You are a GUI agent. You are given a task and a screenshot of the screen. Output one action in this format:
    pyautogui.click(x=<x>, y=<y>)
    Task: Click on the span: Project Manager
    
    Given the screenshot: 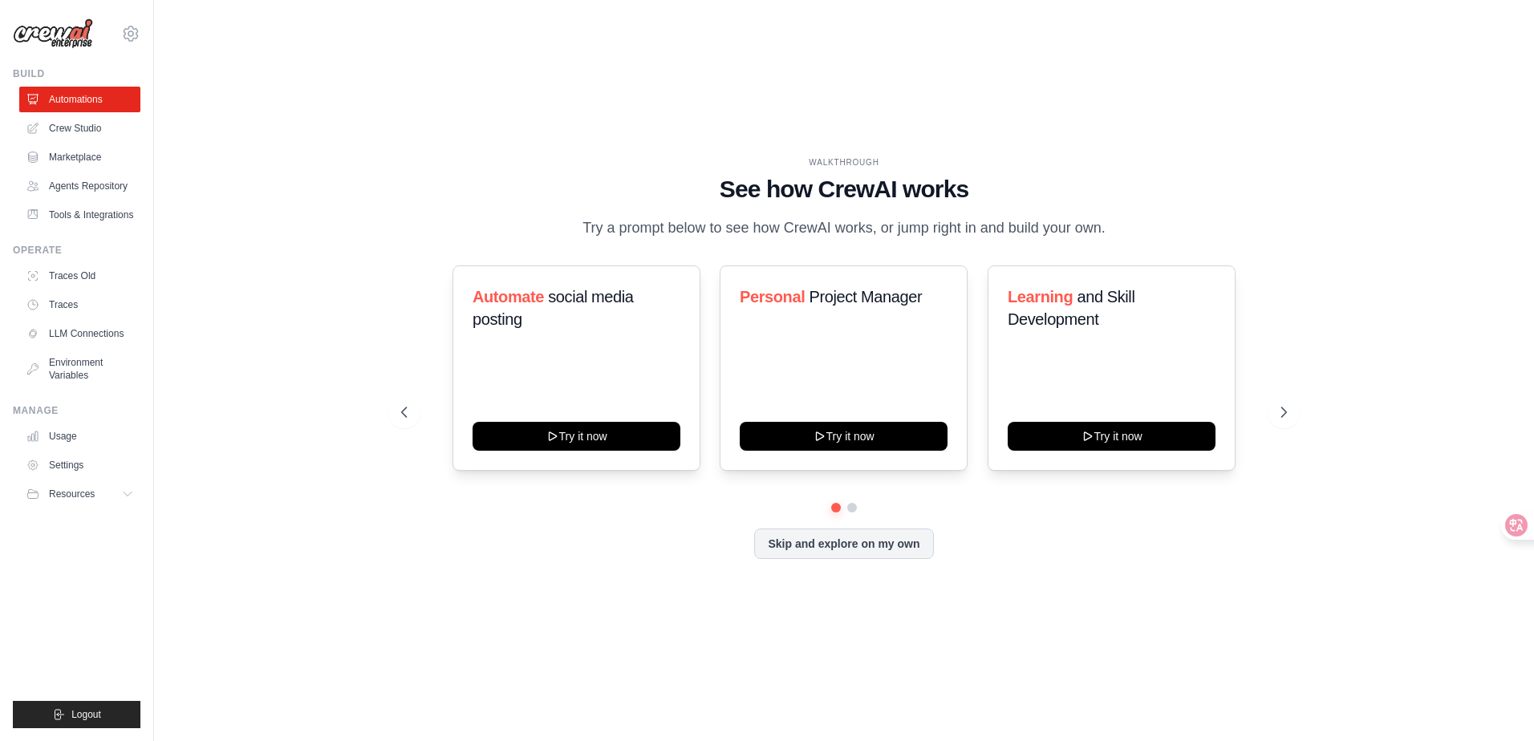 What is the action you would take?
    pyautogui.click(x=866, y=297)
    